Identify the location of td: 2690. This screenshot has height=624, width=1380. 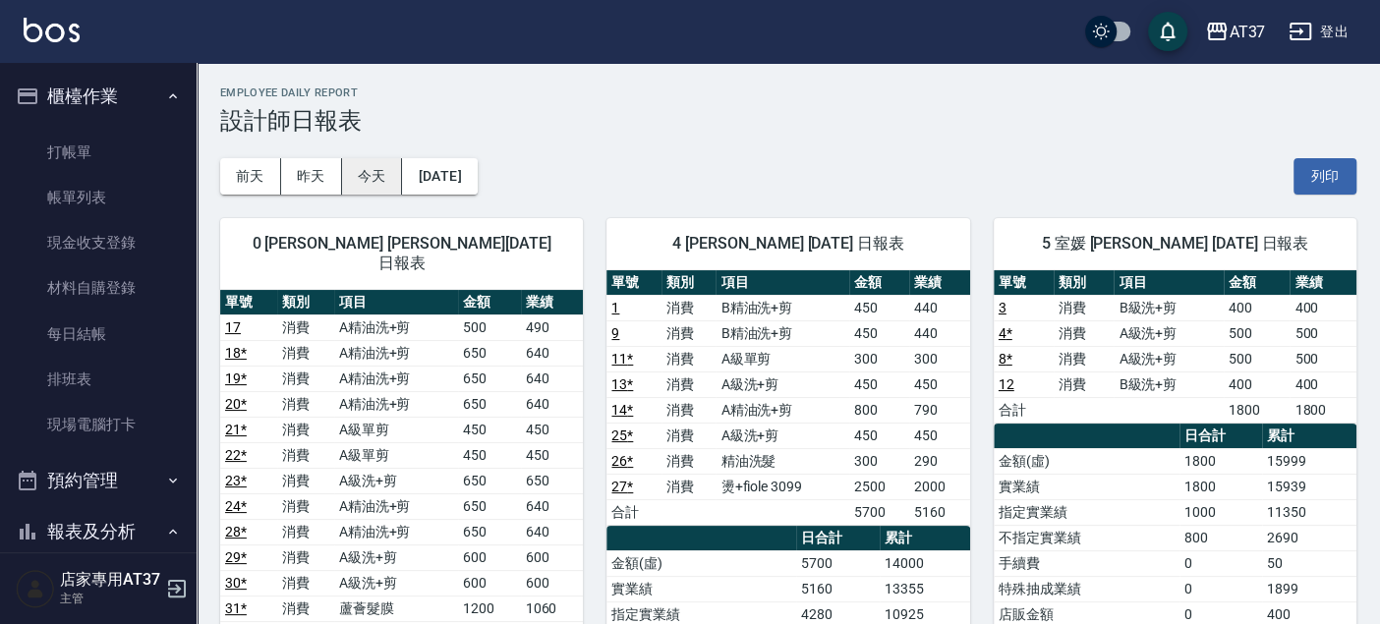
(1309, 538).